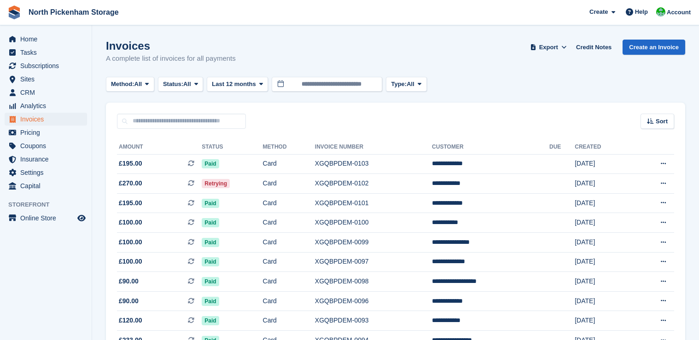 The width and height of the screenshot is (699, 340). Describe the element at coordinates (48, 159) in the screenshot. I see `span: Insurance` at that location.